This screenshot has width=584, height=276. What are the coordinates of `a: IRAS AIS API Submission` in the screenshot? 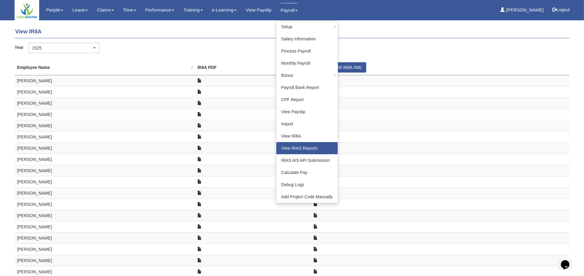 It's located at (307, 160).